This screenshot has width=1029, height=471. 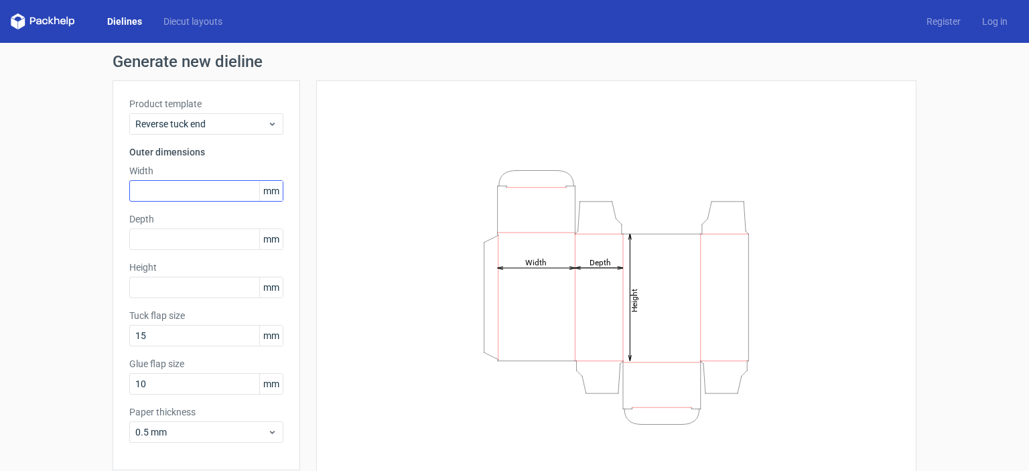 What do you see at coordinates (206, 104) in the screenshot?
I see `label: Product template` at bounding box center [206, 104].